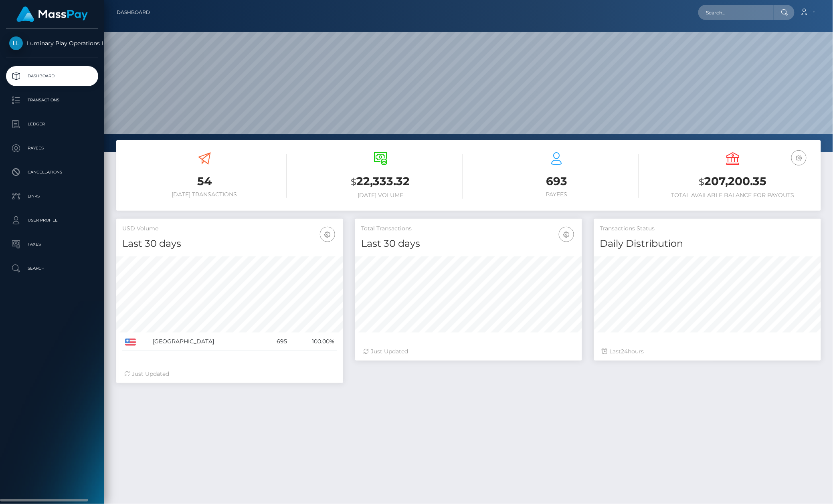 This screenshot has width=833, height=504. Describe the element at coordinates (52, 220) in the screenshot. I see `a: User Profile` at that location.